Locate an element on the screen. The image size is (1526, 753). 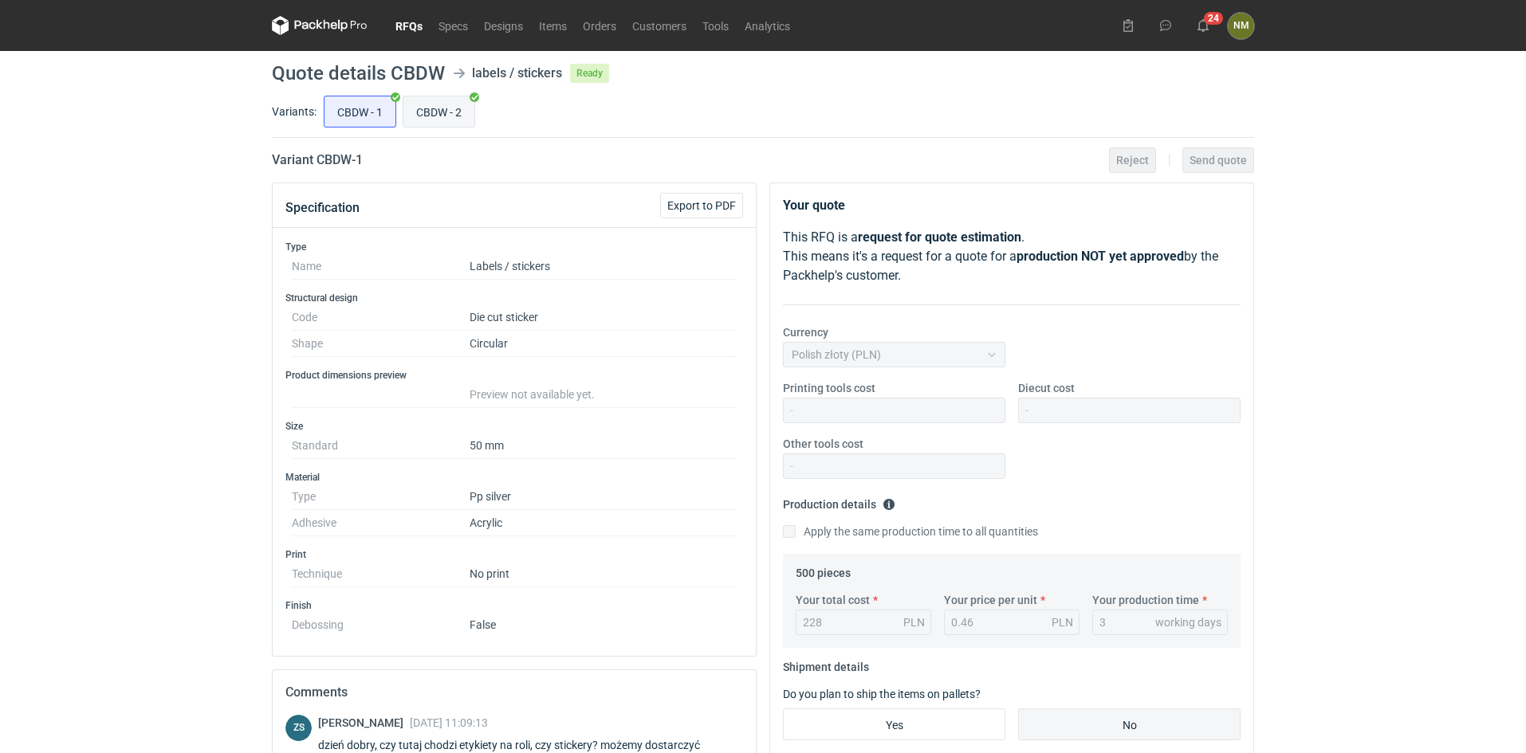
dd: Acrylic is located at coordinates (603, 523).